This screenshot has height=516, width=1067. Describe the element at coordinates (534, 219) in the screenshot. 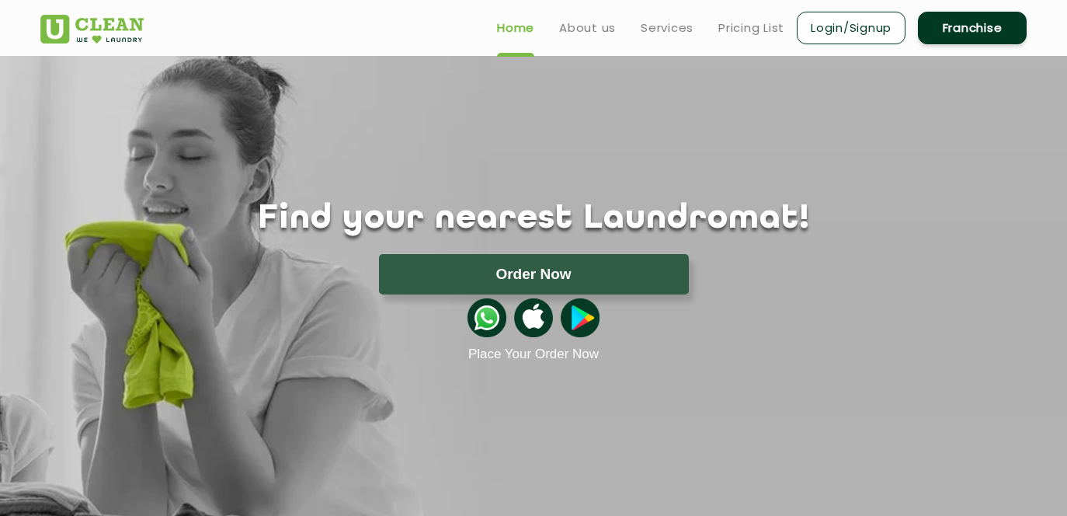

I see `h1: Find your nearest Laundromat!` at that location.